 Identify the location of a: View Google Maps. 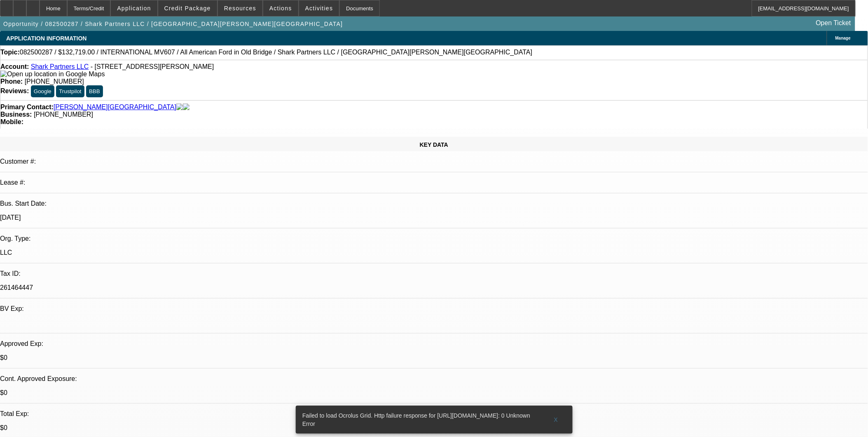
(52, 74).